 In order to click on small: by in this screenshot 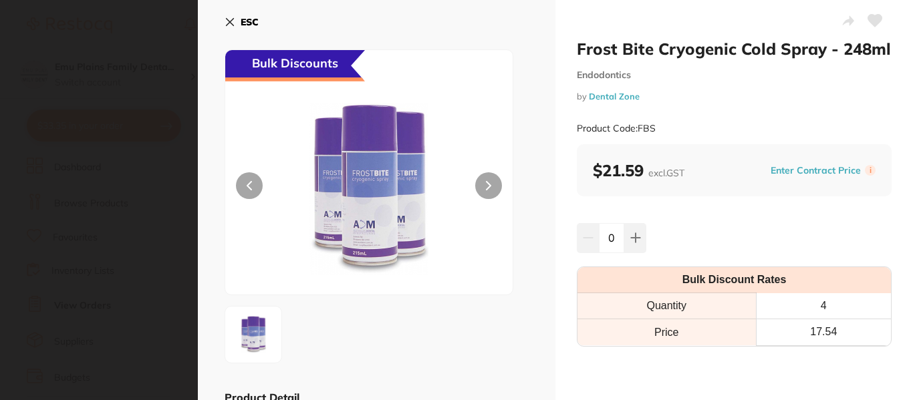, I will do `click(734, 96)`.